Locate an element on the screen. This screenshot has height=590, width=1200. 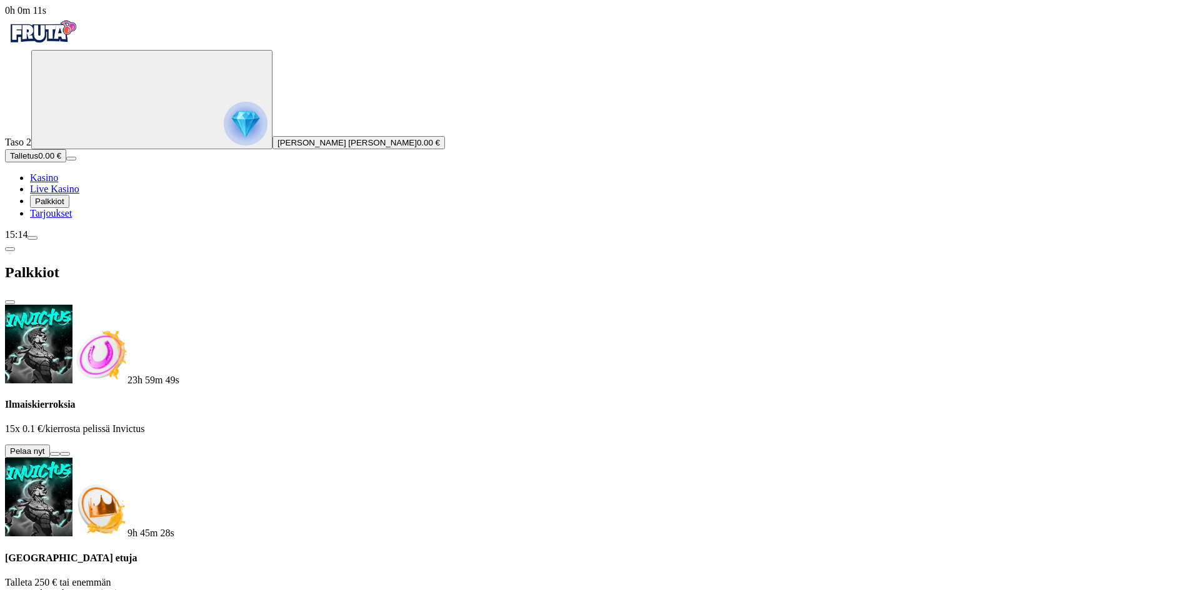
button: reward iconPalkkiot is located at coordinates (49, 201).